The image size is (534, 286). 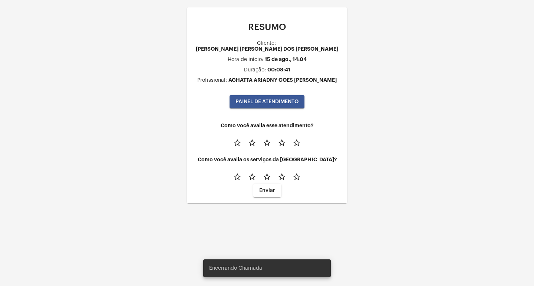 I want to click on button: Enviar, so click(x=267, y=191).